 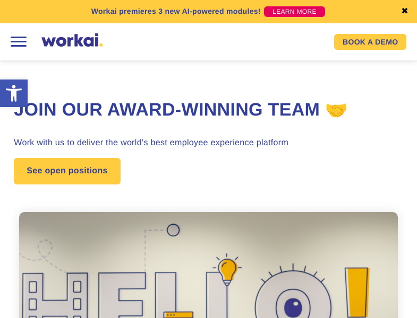 What do you see at coordinates (208, 110) in the screenshot?
I see `h1: Join our award-winning team 🤝` at bounding box center [208, 110].